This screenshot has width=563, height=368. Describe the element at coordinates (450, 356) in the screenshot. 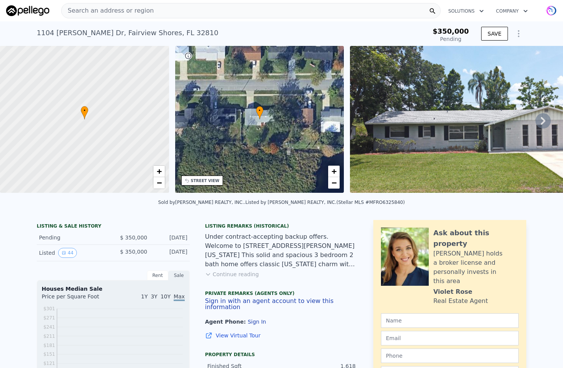

I see `input: Phone` at that location.